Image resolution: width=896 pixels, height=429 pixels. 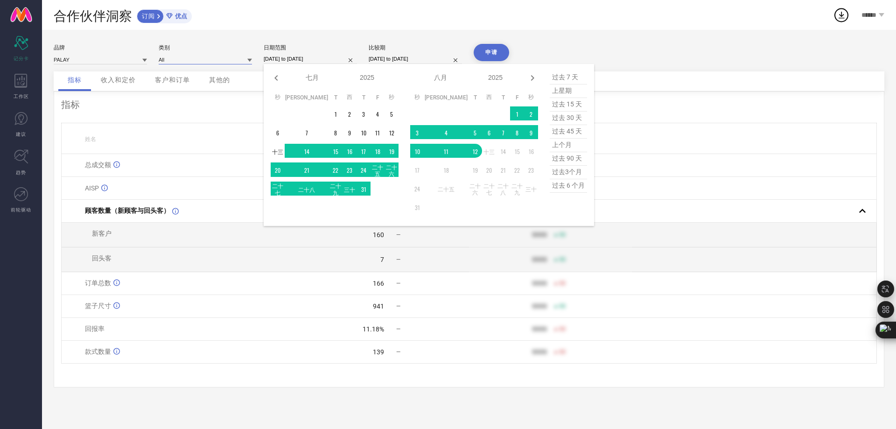 What do you see at coordinates (102, 233) in the screenshot?
I see `font: 新客户` at bounding box center [102, 233].